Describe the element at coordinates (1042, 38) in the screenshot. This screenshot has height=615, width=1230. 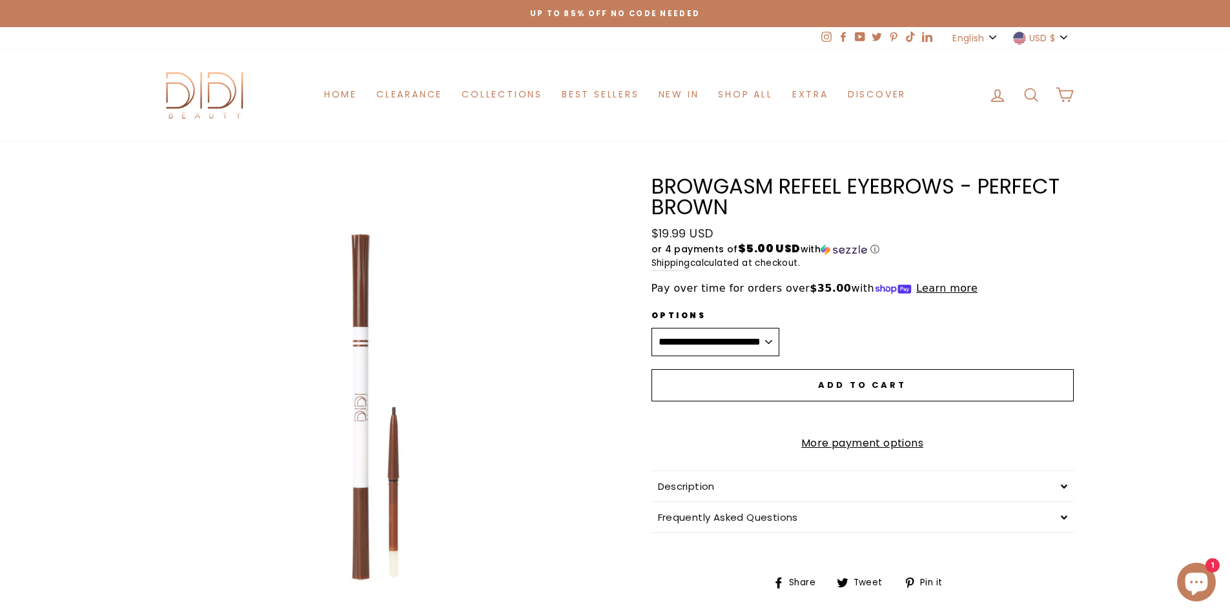
I see `span: USD $` at that location.